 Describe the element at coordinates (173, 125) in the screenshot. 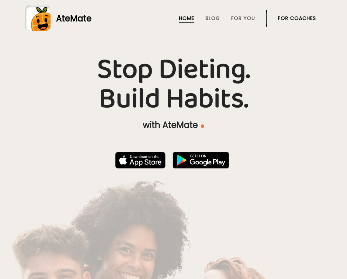

I see `p: with AteMate` at that location.